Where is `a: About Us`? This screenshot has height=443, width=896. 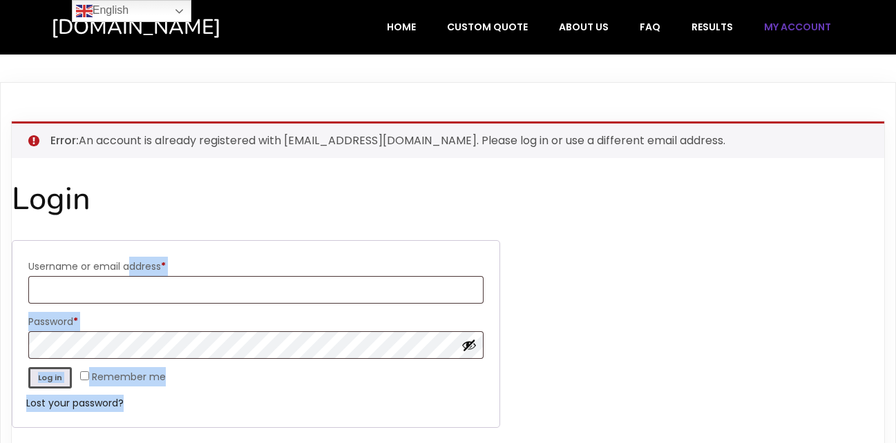 a: About Us is located at coordinates (584, 27).